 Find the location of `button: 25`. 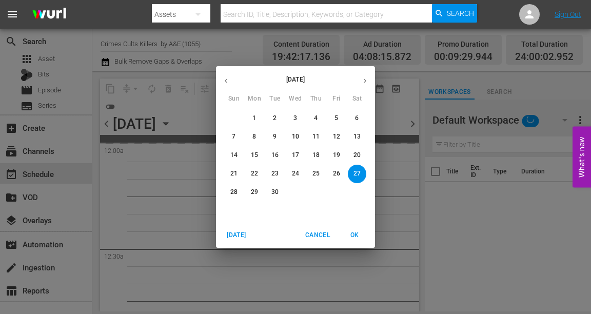

button: 25 is located at coordinates (316, 174).